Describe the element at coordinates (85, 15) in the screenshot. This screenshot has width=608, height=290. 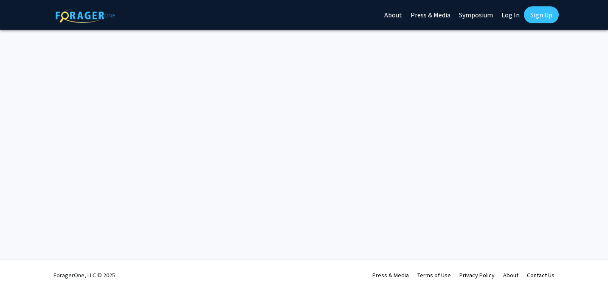
I see `img: ForagerOne Logo` at that location.